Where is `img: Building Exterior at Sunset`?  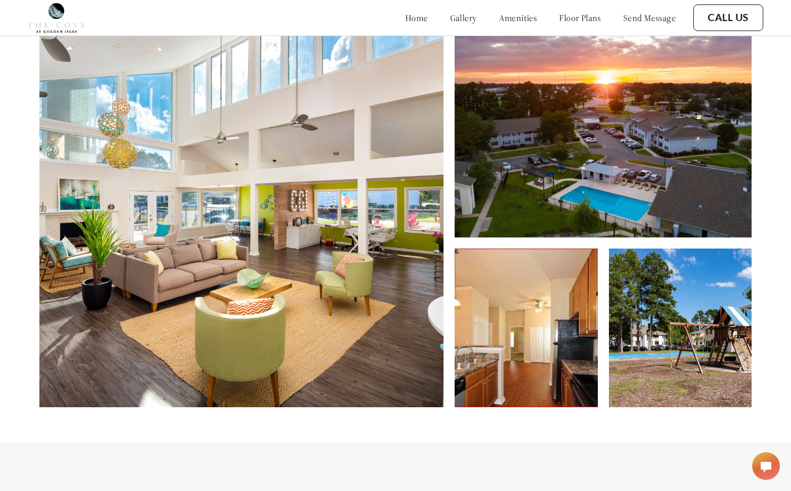
img: Building Exterior at Sunset is located at coordinates (603, 132).